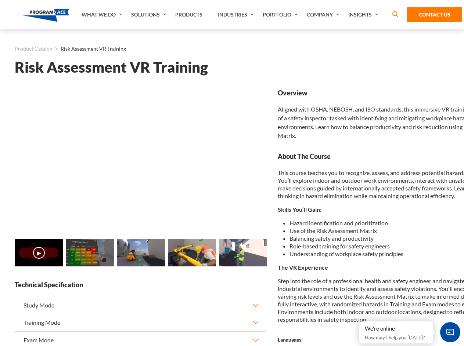 This screenshot has height=346, width=464. Describe the element at coordinates (140, 305) in the screenshot. I see `button: Study Mode` at that location.